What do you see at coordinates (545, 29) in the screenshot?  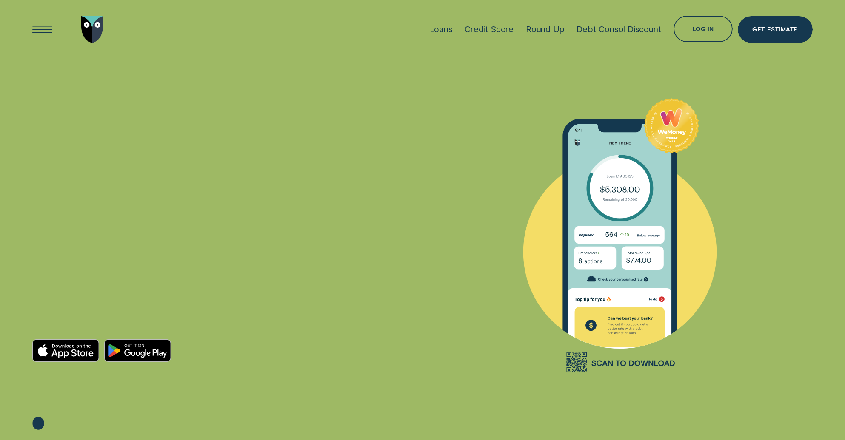 I see `div: Round Up` at bounding box center [545, 29].